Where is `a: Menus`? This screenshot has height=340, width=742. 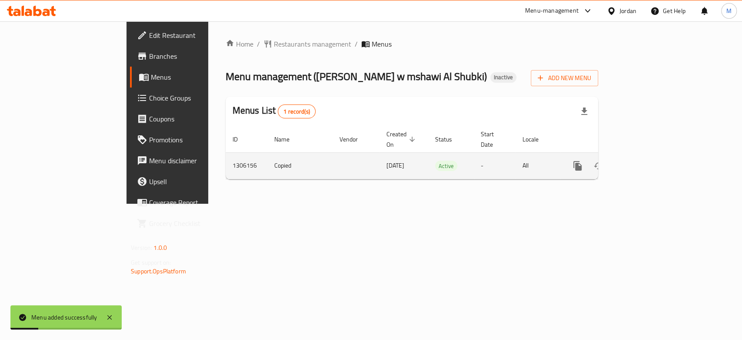
a: Menus is located at coordinates (190, 77).